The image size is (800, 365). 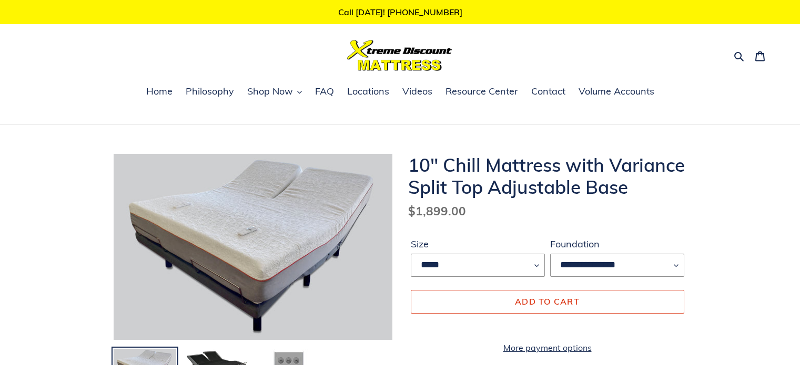 I want to click on a: Philosophy, so click(x=210, y=92).